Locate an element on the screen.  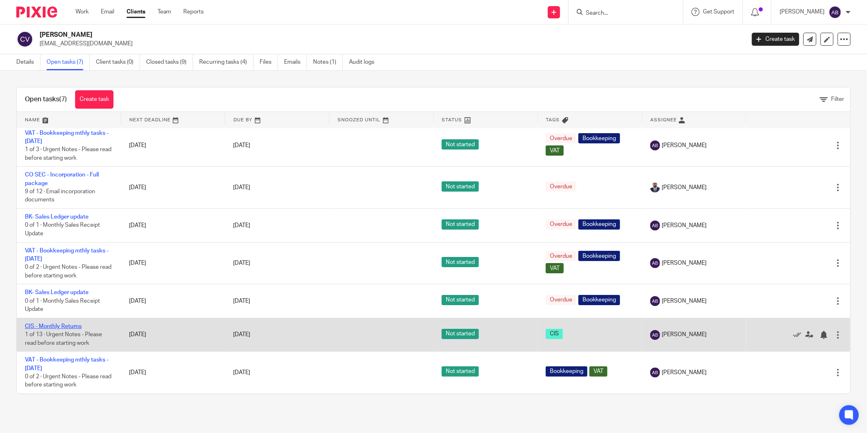
span: CIS is located at coordinates (554, 333).